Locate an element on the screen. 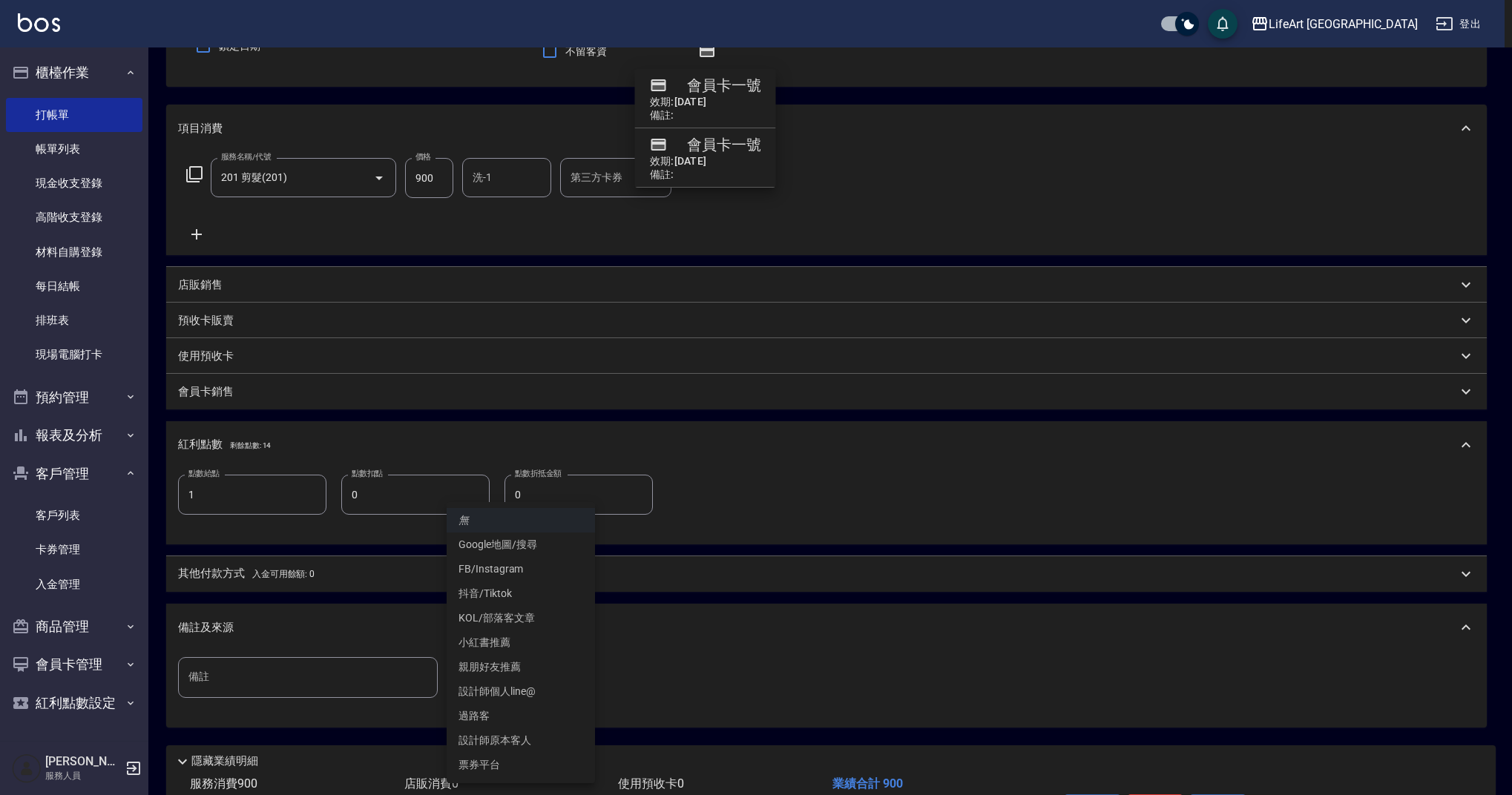 The height and width of the screenshot is (795, 1512). li: 小紅書推薦 is located at coordinates (521, 643).